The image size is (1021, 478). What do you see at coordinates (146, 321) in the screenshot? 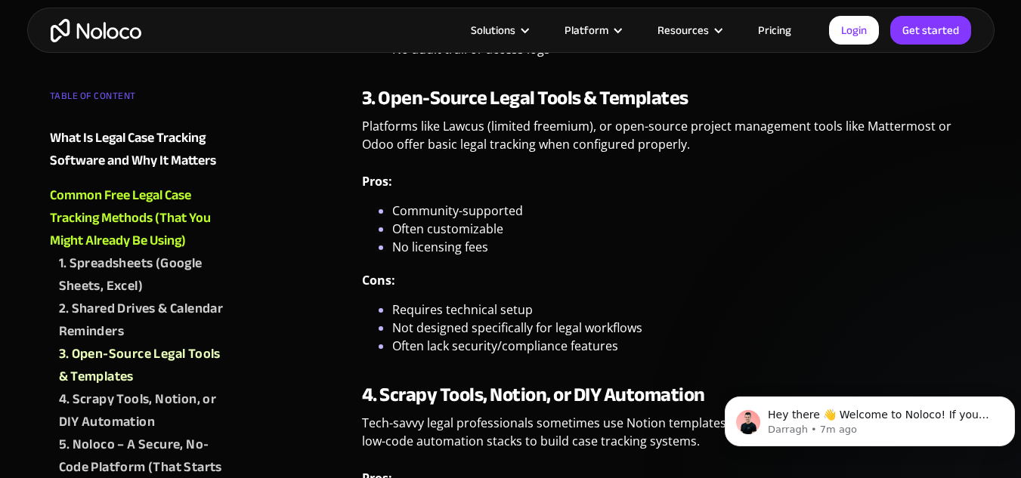
I see `a: 2. Shared Drives & Calendar Reminders` at bounding box center [146, 321].